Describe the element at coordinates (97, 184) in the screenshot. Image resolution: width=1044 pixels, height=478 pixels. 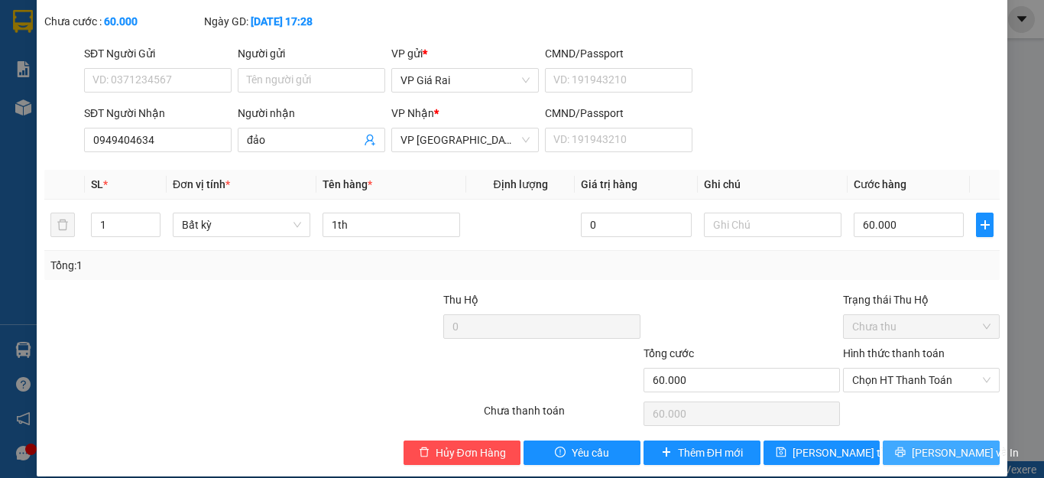
I see `span: SL` at that location.